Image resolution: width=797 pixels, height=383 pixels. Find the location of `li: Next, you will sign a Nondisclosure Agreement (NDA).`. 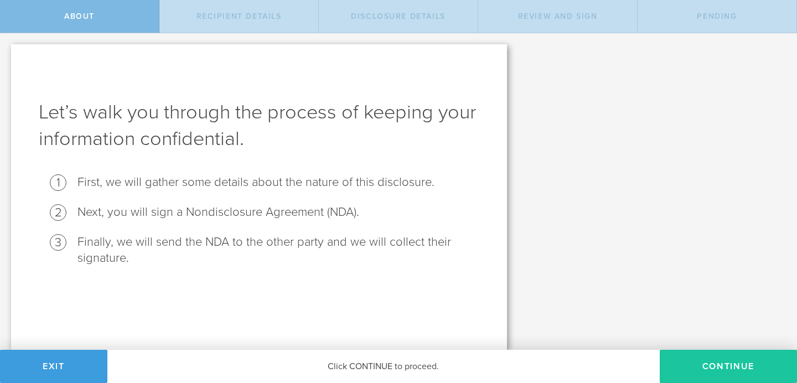

li: Next, you will sign a Nondisclosure Agreement (NDA). is located at coordinates (278, 212).